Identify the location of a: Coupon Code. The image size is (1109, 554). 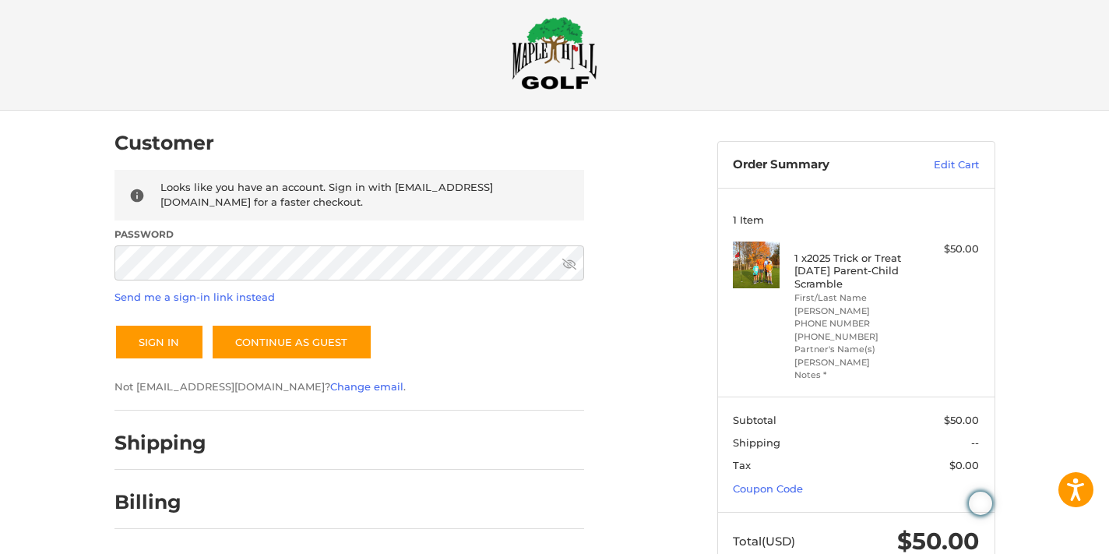
(768, 488).